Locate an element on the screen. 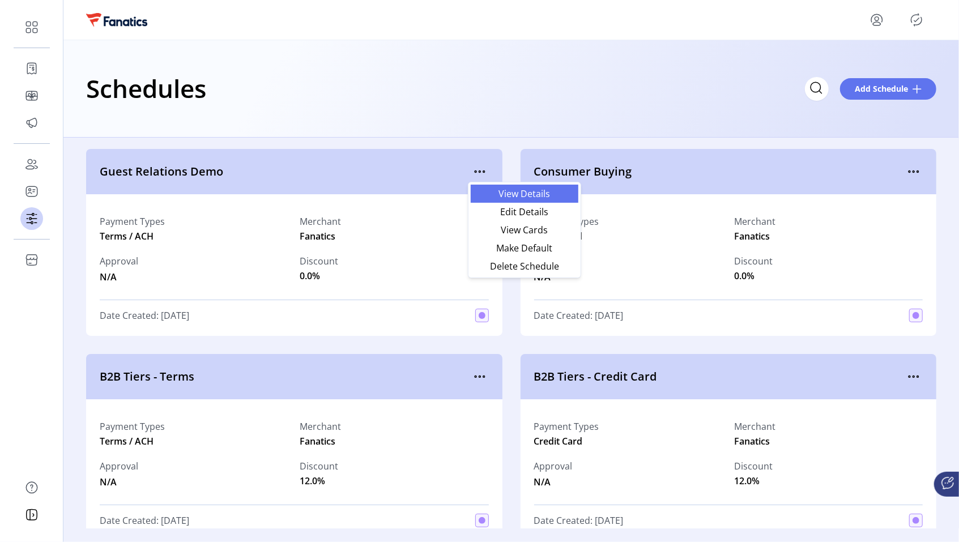  span: B2B Tiers - Credit Card is located at coordinates (719, 377).